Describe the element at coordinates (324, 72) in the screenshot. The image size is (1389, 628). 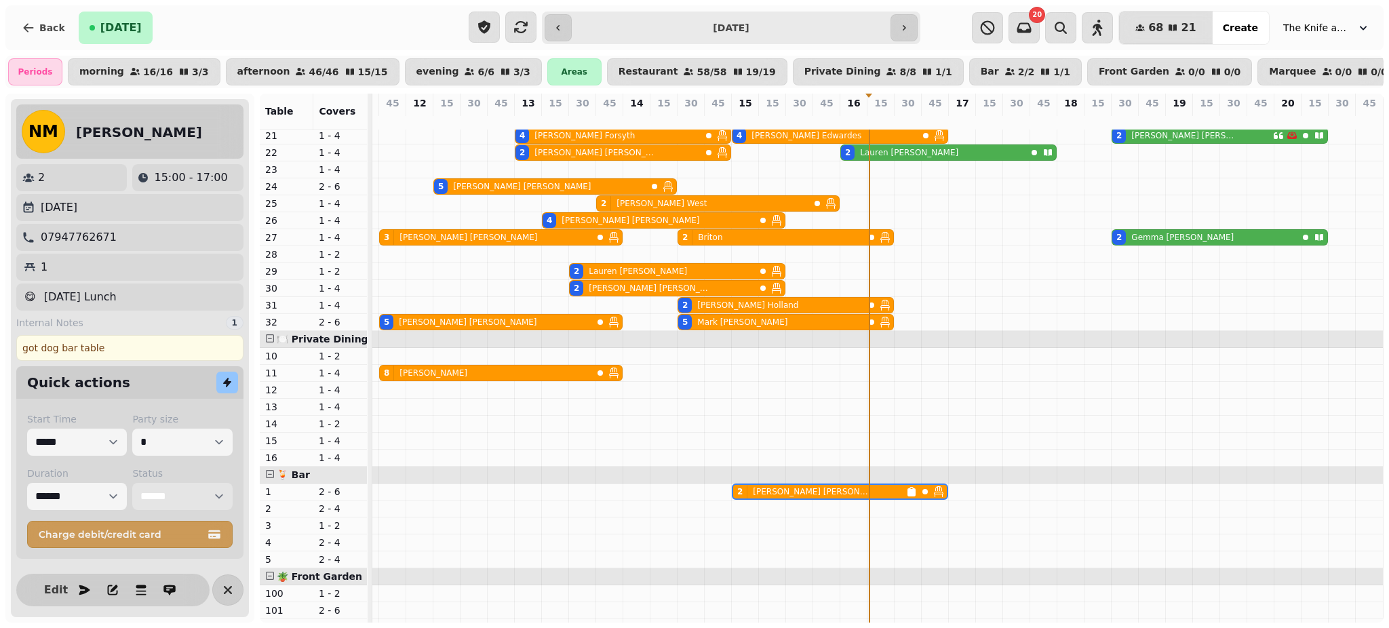
I see `p: 46 / 46` at that location.